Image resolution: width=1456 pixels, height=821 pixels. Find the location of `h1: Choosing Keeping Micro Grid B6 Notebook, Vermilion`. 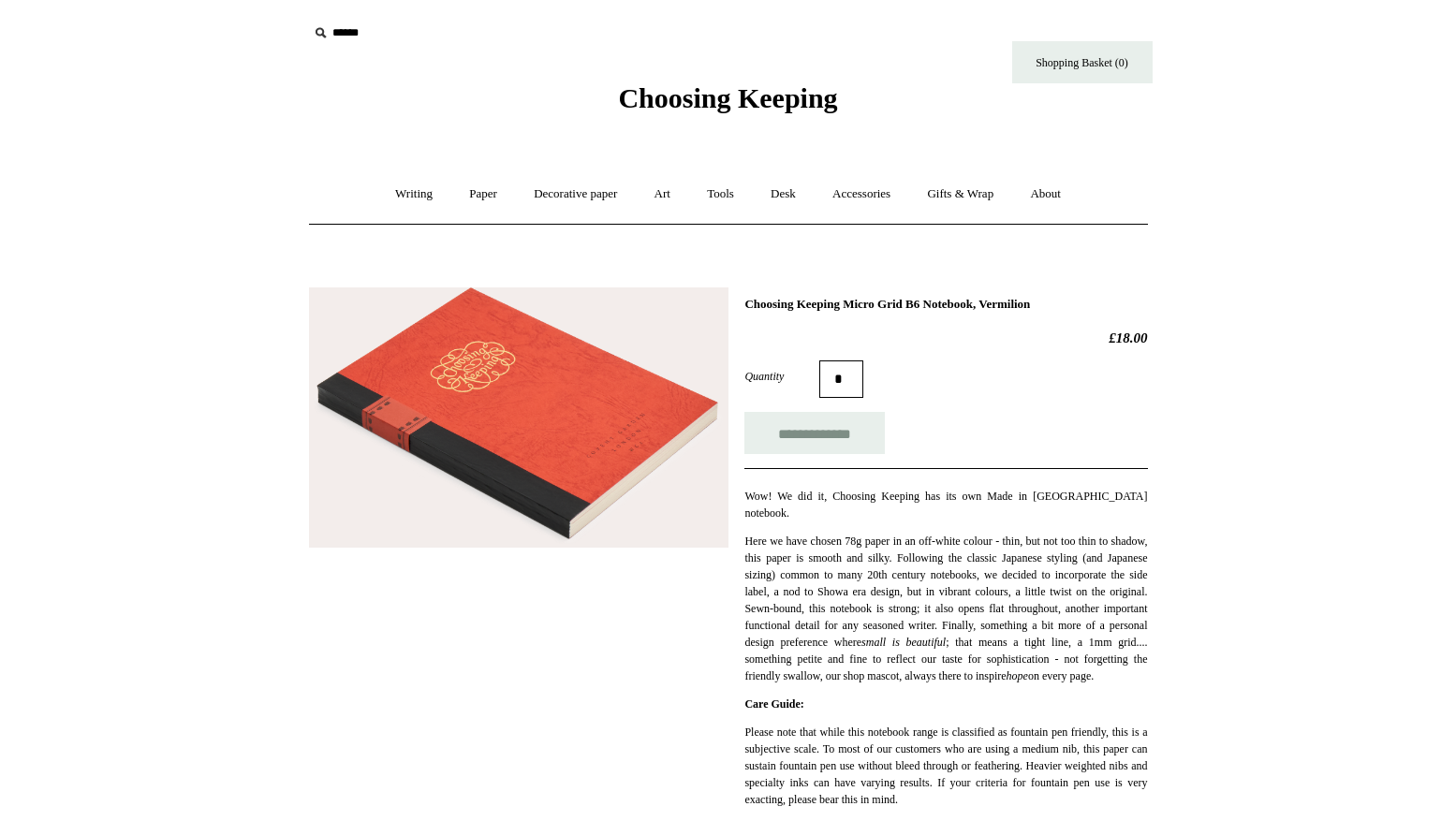

h1: Choosing Keeping Micro Grid B6 Notebook, Vermilion is located at coordinates (945, 305).